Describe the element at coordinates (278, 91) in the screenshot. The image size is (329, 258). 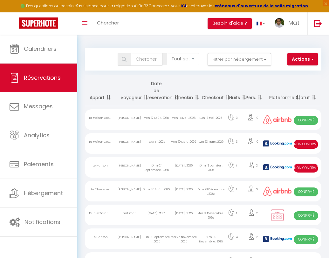
I see `th: Sort by channel` at that location.